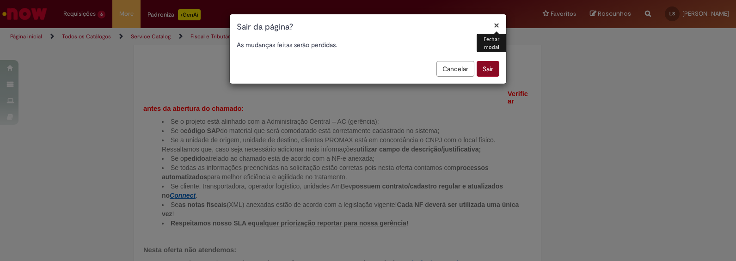 Image resolution: width=736 pixels, height=261 pixels. I want to click on button: Sair, so click(488, 69).